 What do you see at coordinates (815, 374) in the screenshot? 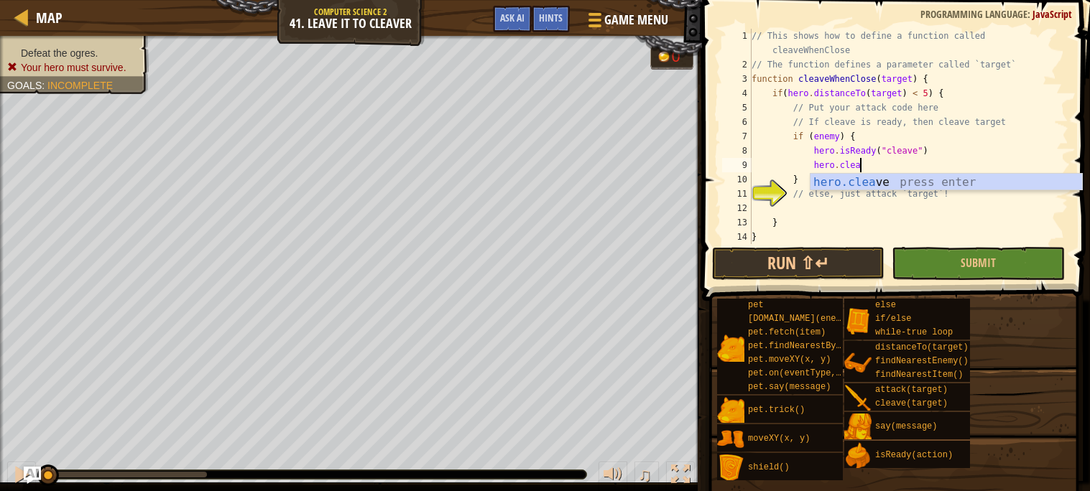
I see `span: pet.on(eventType, handler)` at bounding box center [815, 374].